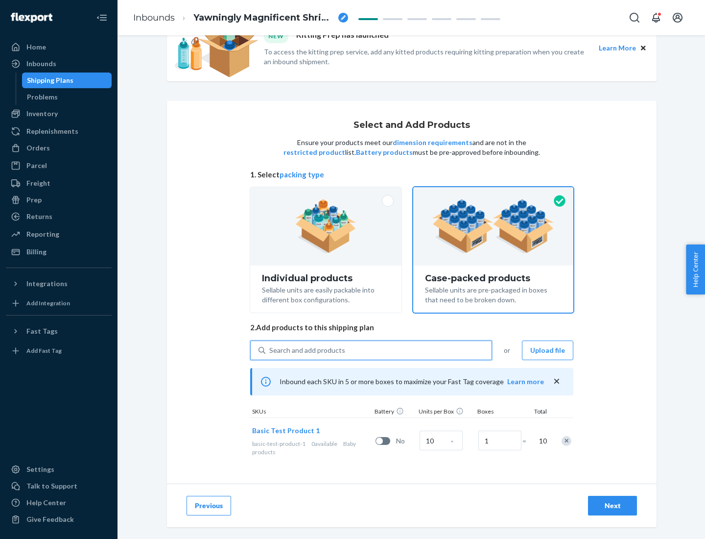  Describe the element at coordinates (326, 294) in the screenshot. I see `div: Sellable units are easily packable into different box configurations.` at that location.